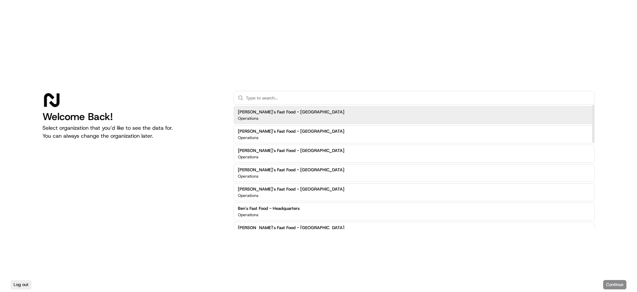 The height and width of the screenshot is (292, 637). I want to click on h1: Welcome Back!, so click(133, 117).